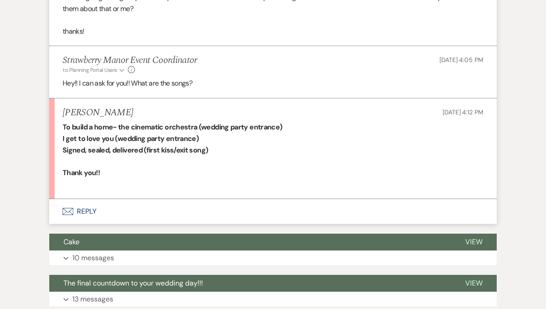 This screenshot has height=309, width=546. What do you see at coordinates (90, 70) in the screenshot?
I see `span: to: Planning Portal Users` at bounding box center [90, 70].